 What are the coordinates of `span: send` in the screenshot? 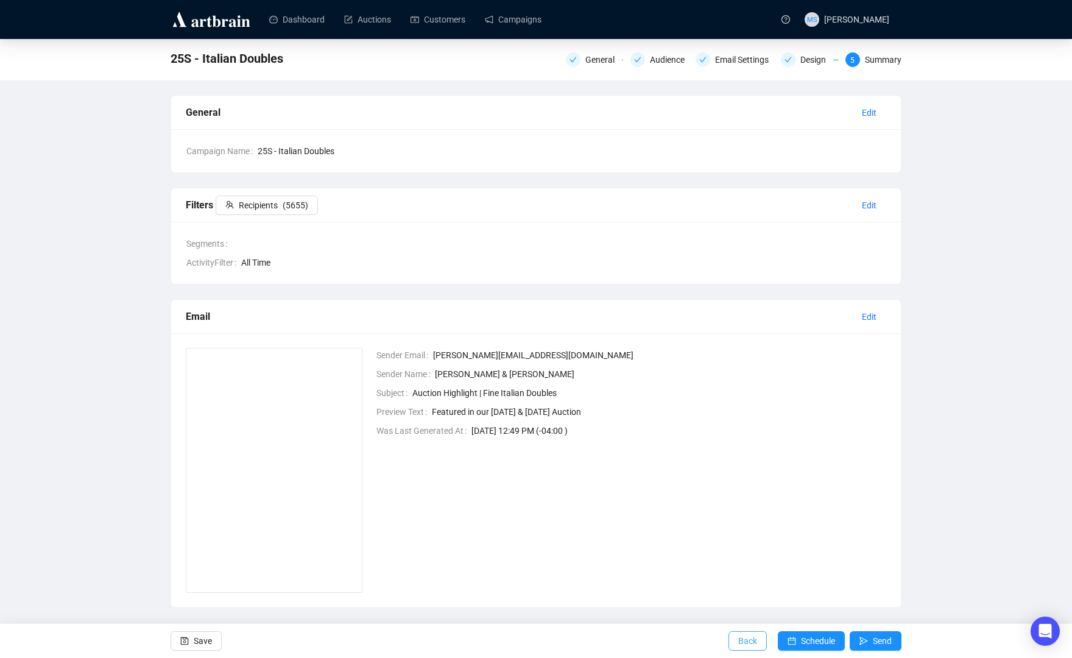 It's located at (864, 641).